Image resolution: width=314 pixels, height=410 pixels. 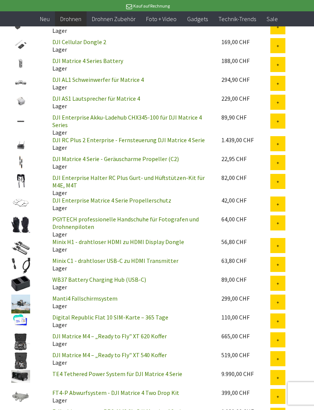 What do you see at coordinates (197, 19) in the screenshot?
I see `a: Gadgets` at bounding box center [197, 19].